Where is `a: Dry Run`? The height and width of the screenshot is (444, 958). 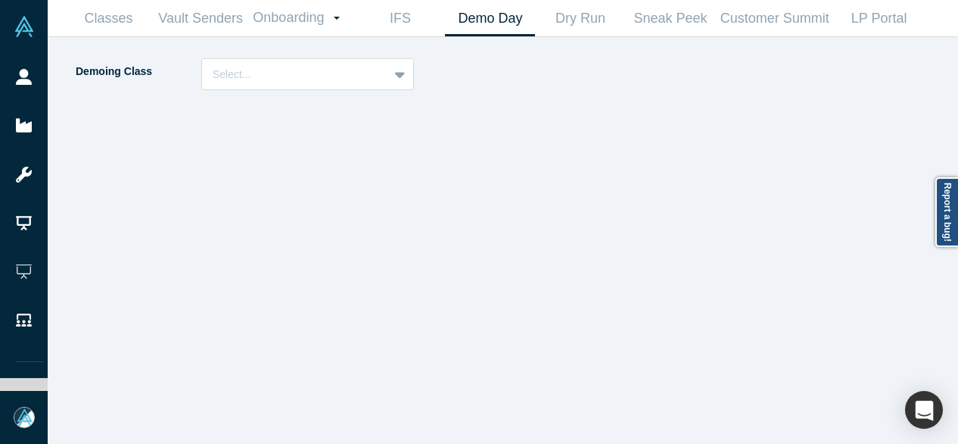
a: Dry Run is located at coordinates (580, 18).